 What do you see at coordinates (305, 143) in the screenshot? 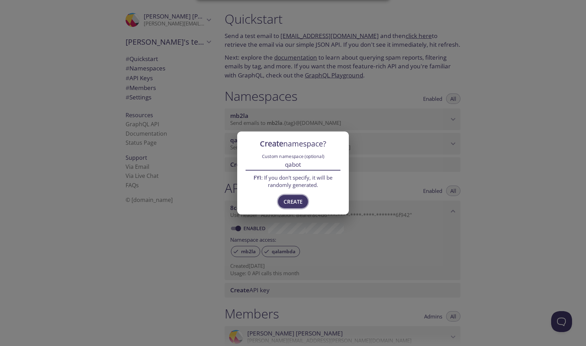
I see `span: namespace?` at bounding box center [305, 143].